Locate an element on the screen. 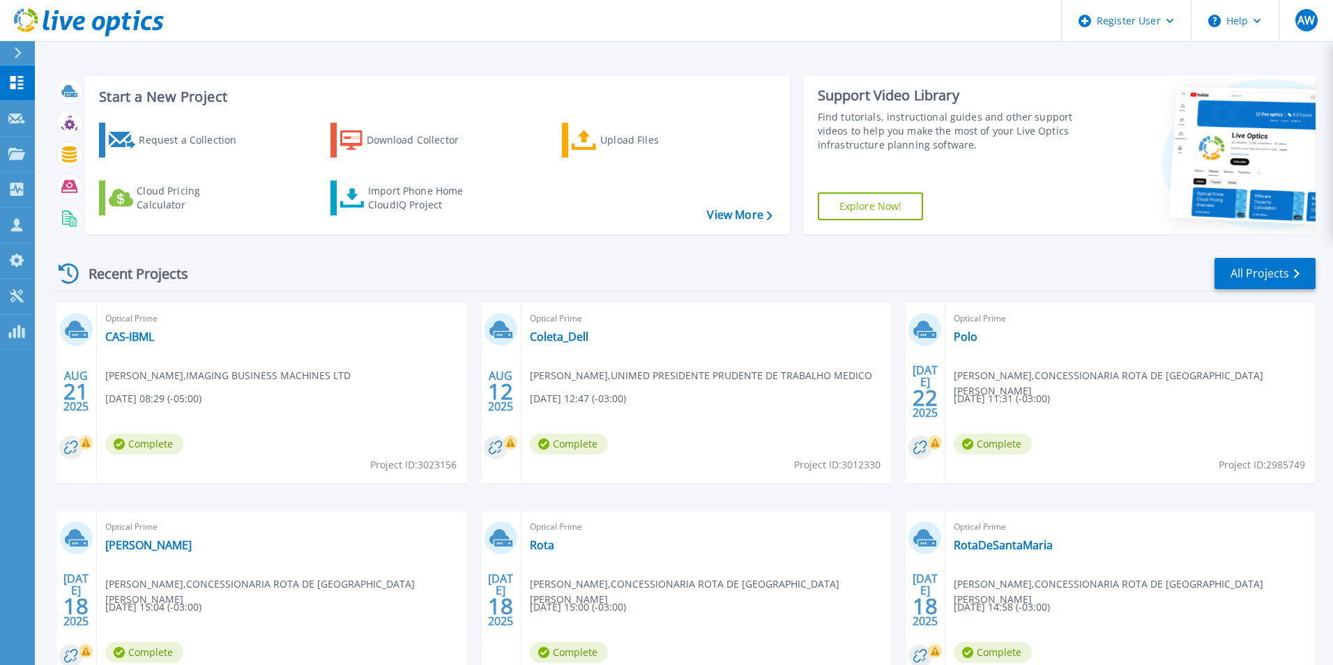 The width and height of the screenshot is (1333, 665). div: Cloud Pricing Calculator is located at coordinates (192, 198).